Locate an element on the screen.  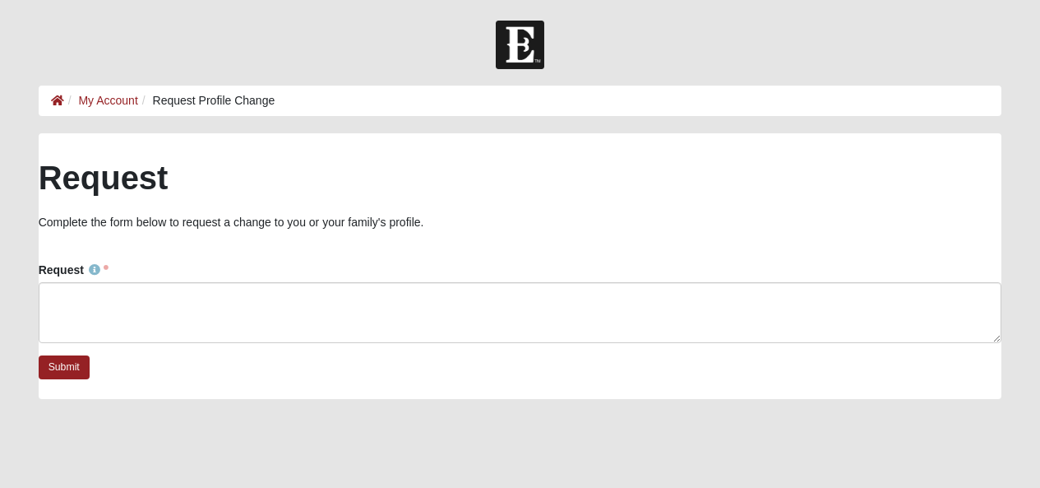
a: Submit is located at coordinates (64, 367).